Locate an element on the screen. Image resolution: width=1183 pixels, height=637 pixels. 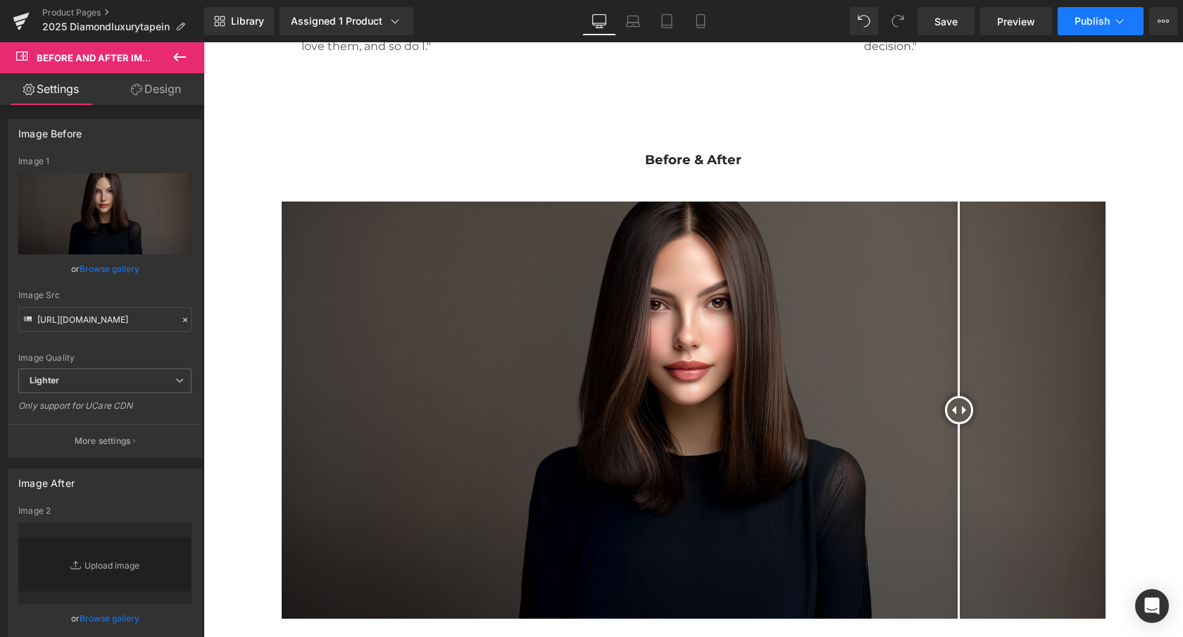
span: Preview is located at coordinates (1016, 21).